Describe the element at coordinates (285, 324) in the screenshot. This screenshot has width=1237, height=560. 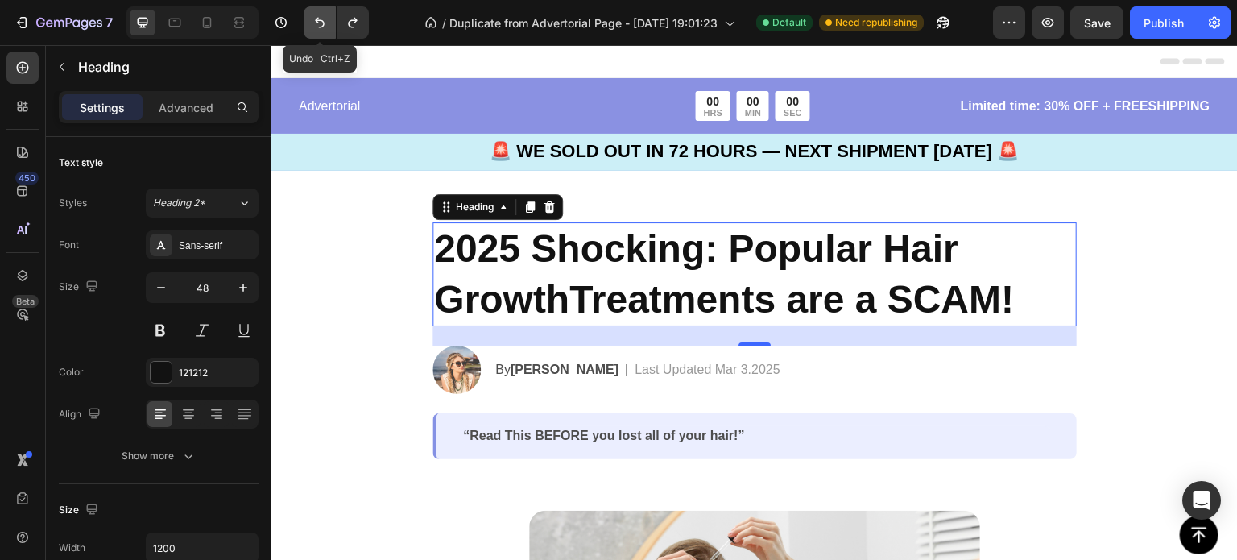
I see `p: By` at that location.